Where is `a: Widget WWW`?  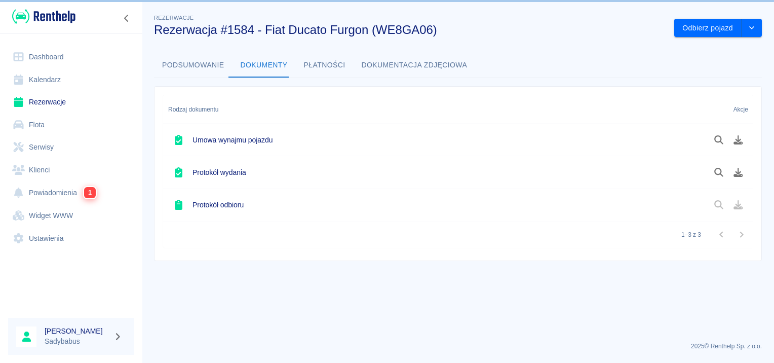
a: Widget WWW is located at coordinates (71, 215).